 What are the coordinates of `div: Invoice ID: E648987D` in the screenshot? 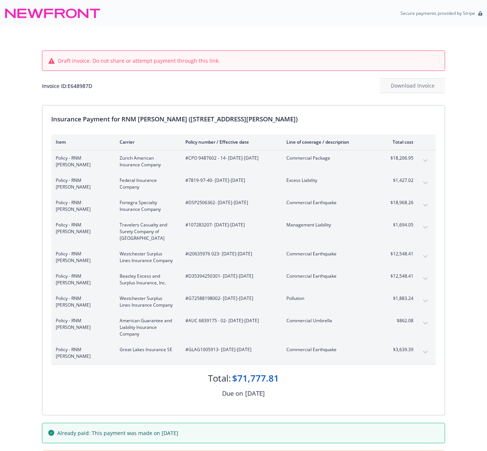 It's located at (67, 86).